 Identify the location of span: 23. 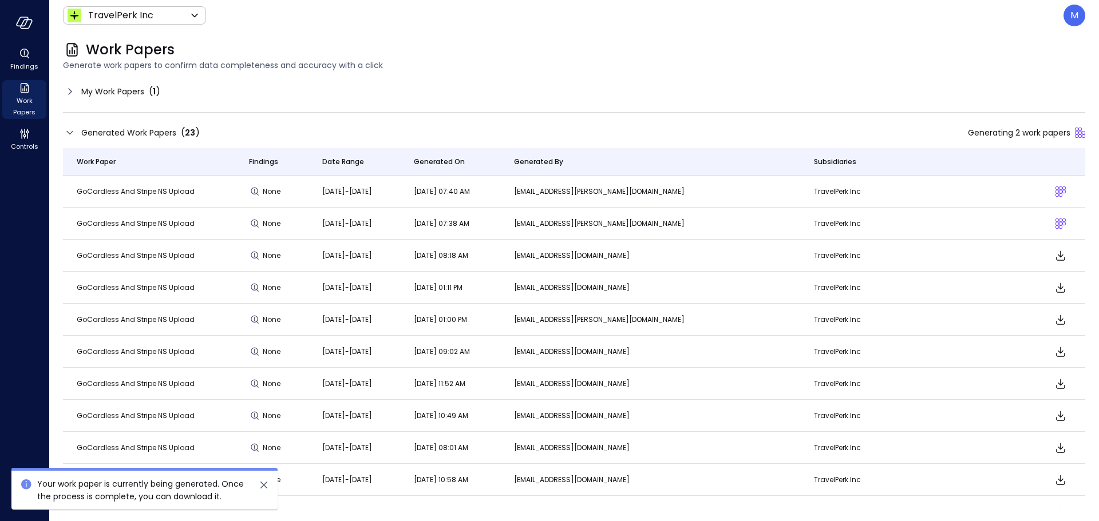
(190, 133).